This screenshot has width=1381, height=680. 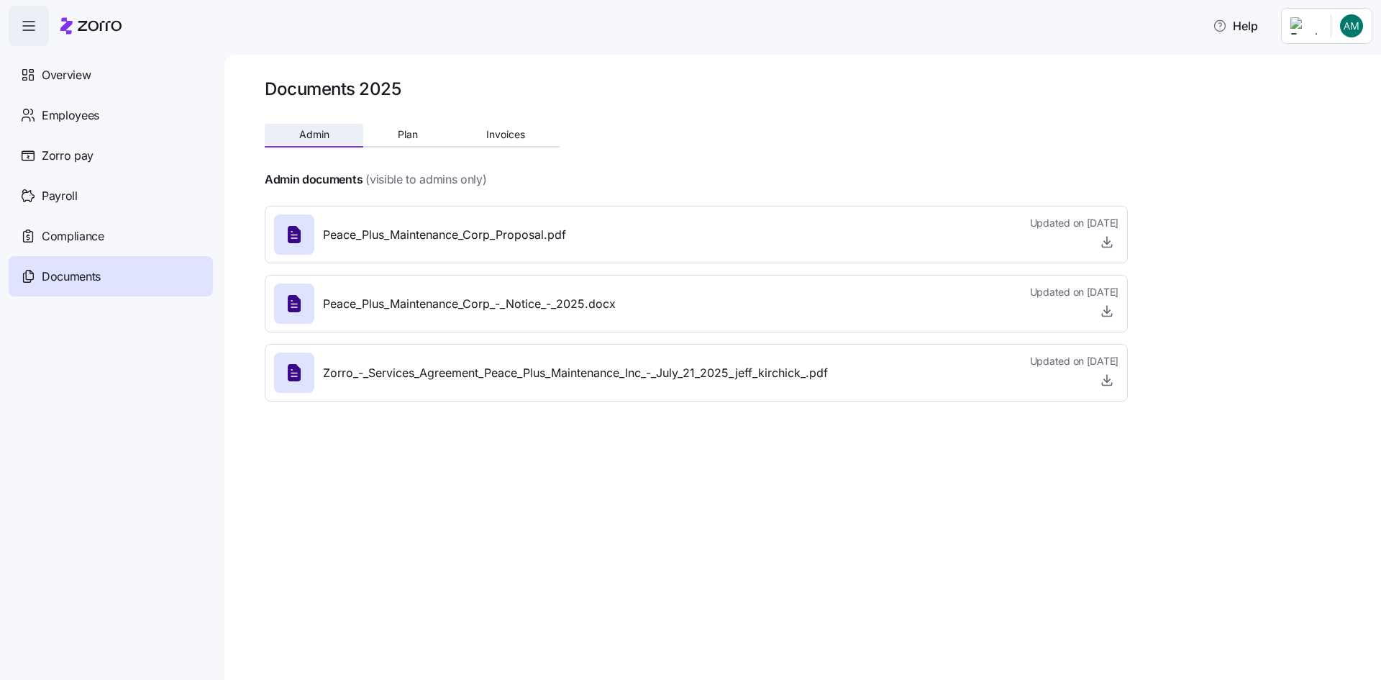 What do you see at coordinates (111, 236) in the screenshot?
I see `a: Compliance` at bounding box center [111, 236].